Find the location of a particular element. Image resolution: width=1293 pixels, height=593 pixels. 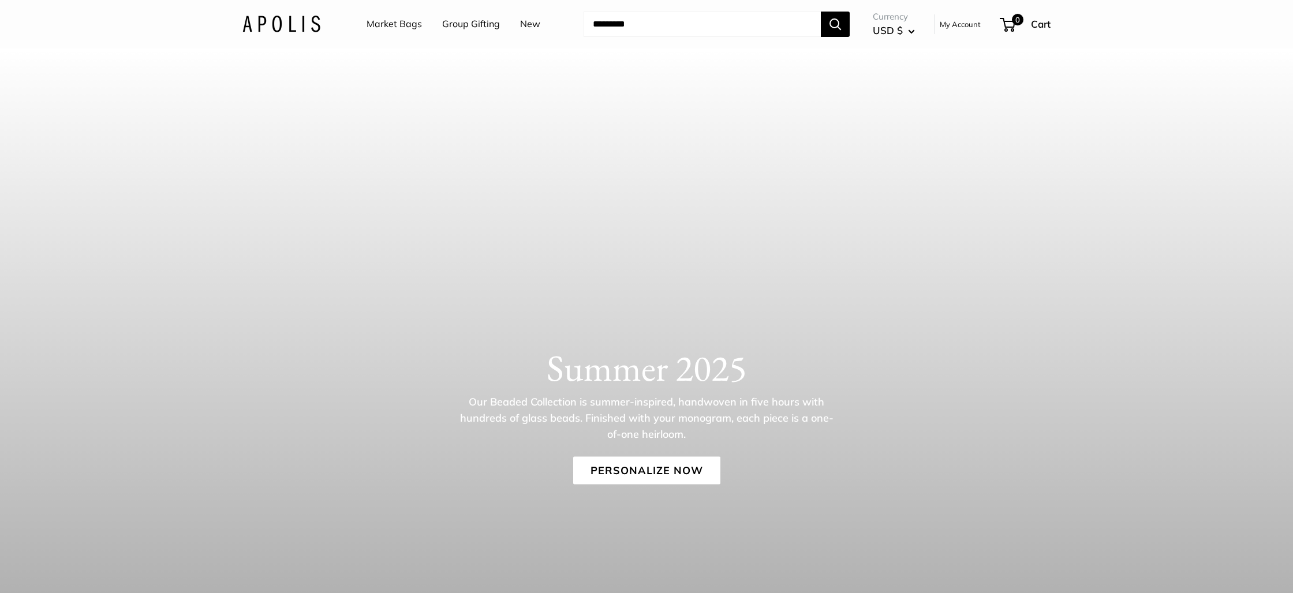

span: USD $ is located at coordinates (888, 30).